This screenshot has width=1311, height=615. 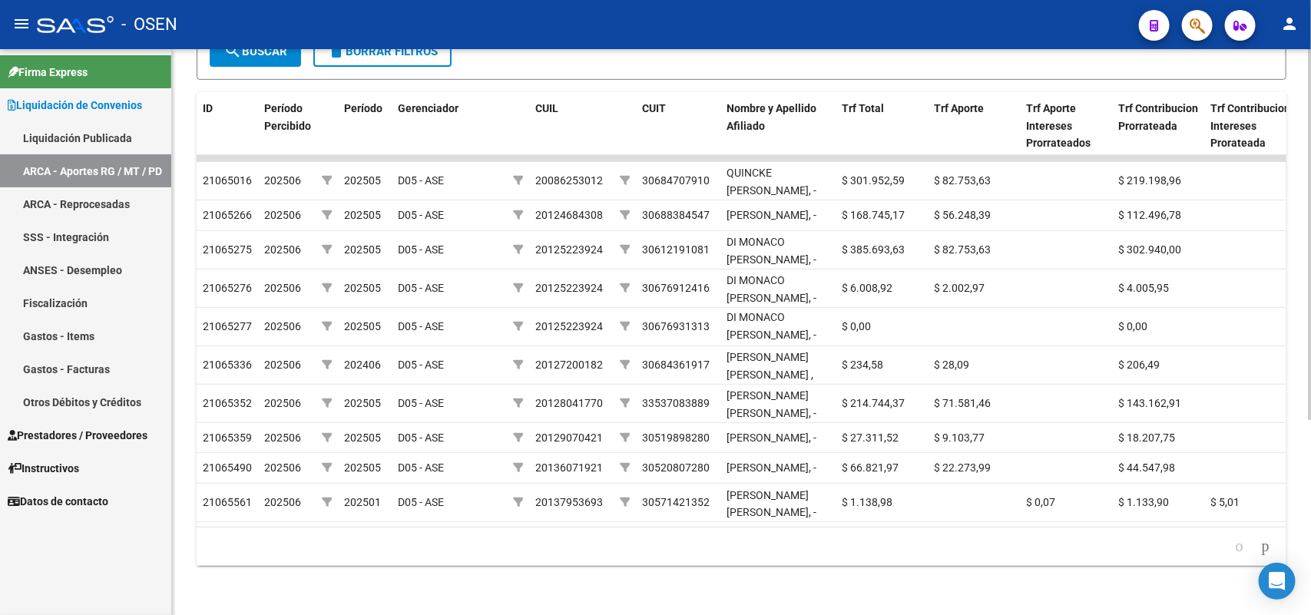 I want to click on span: Buscar, so click(x=255, y=51).